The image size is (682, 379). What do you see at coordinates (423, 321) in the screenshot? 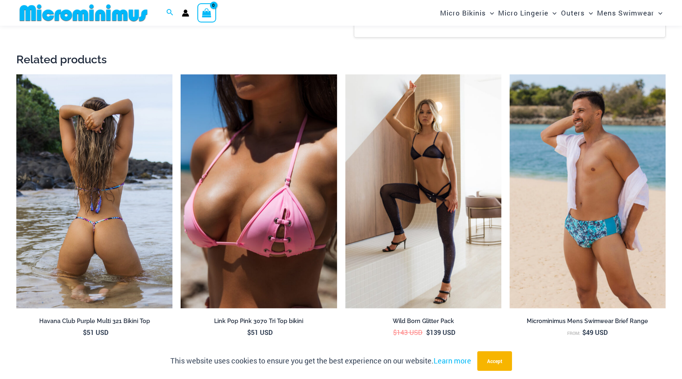
I see `h2: Wild Born Glitter Pack` at bounding box center [423, 321].